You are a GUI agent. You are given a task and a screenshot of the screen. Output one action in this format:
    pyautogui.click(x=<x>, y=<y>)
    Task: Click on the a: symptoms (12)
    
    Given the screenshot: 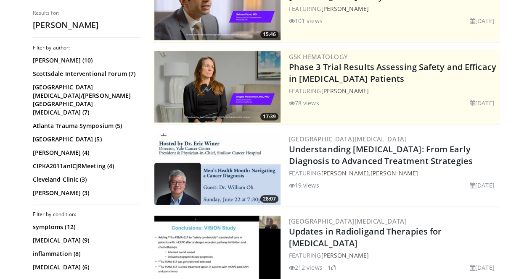 What is the action you would take?
    pyautogui.click(x=85, y=227)
    